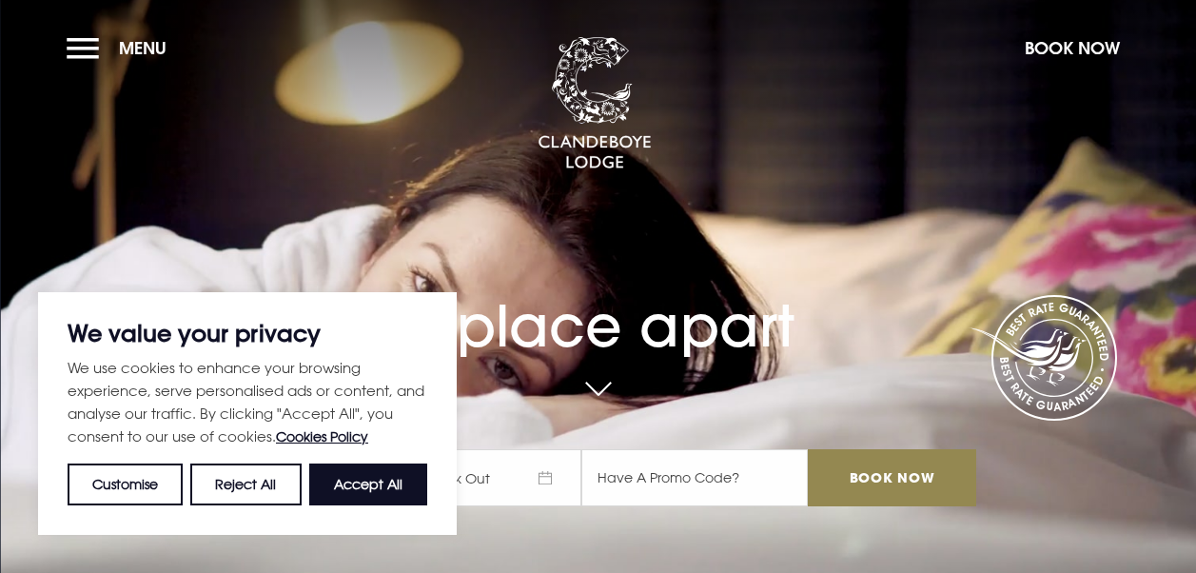  Describe the element at coordinates (121, 48) in the screenshot. I see `button: Menu` at that location.